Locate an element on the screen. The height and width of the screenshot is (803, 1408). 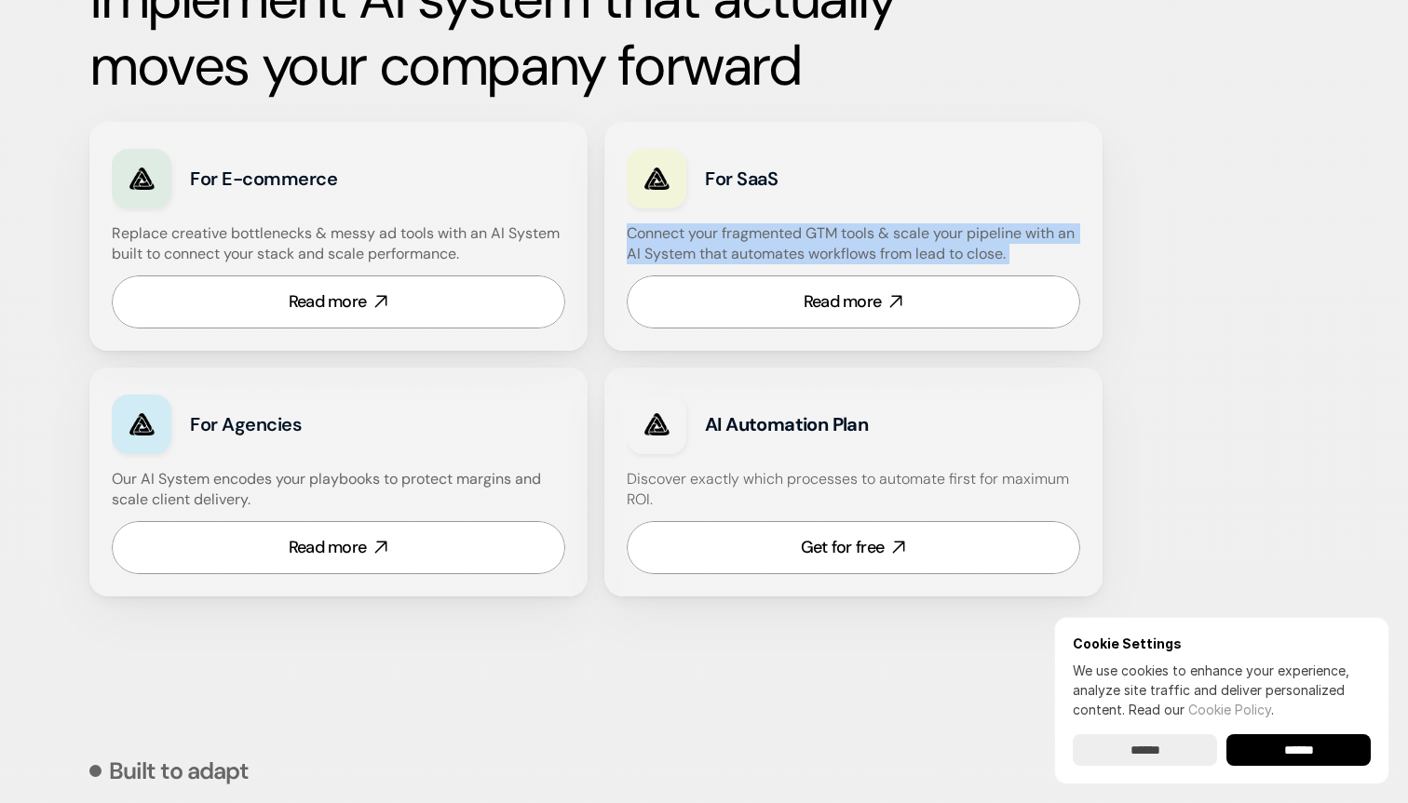
p: Built to adapt is located at coordinates (179, 771).